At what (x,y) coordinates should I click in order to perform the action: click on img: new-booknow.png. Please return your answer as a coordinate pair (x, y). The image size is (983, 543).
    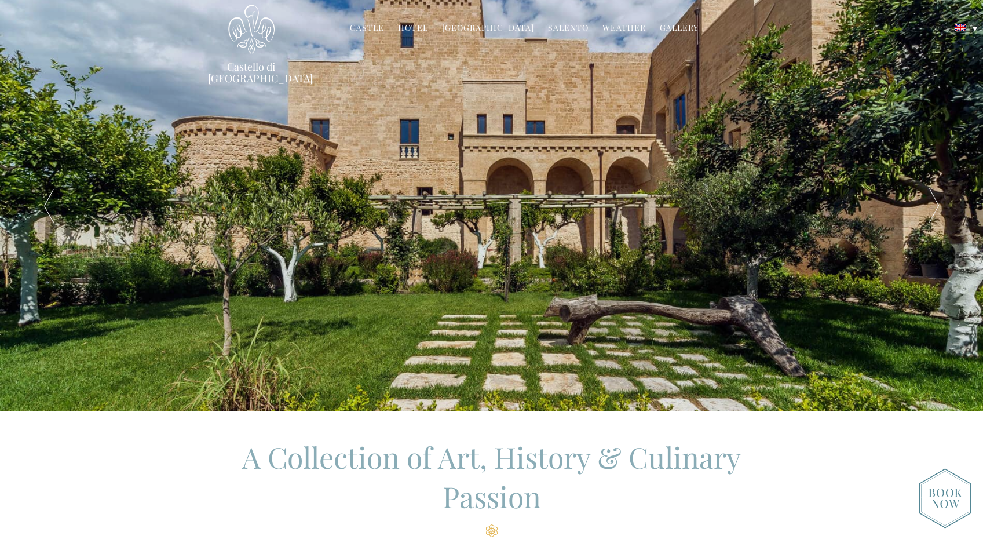
    Looking at the image, I should click on (944, 498).